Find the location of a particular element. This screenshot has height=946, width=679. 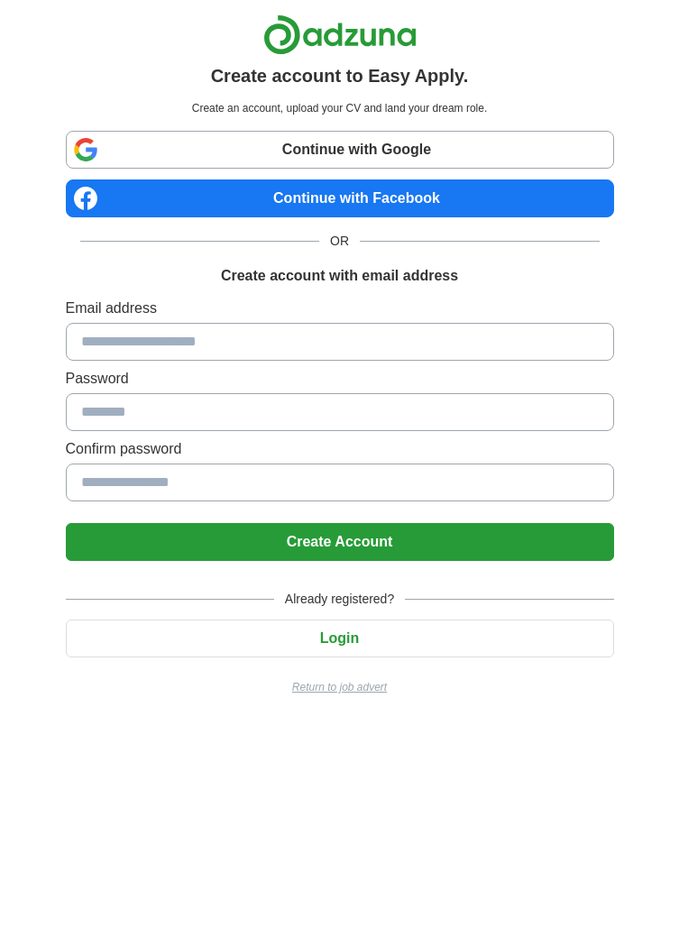

span: OR is located at coordinates (339, 241).